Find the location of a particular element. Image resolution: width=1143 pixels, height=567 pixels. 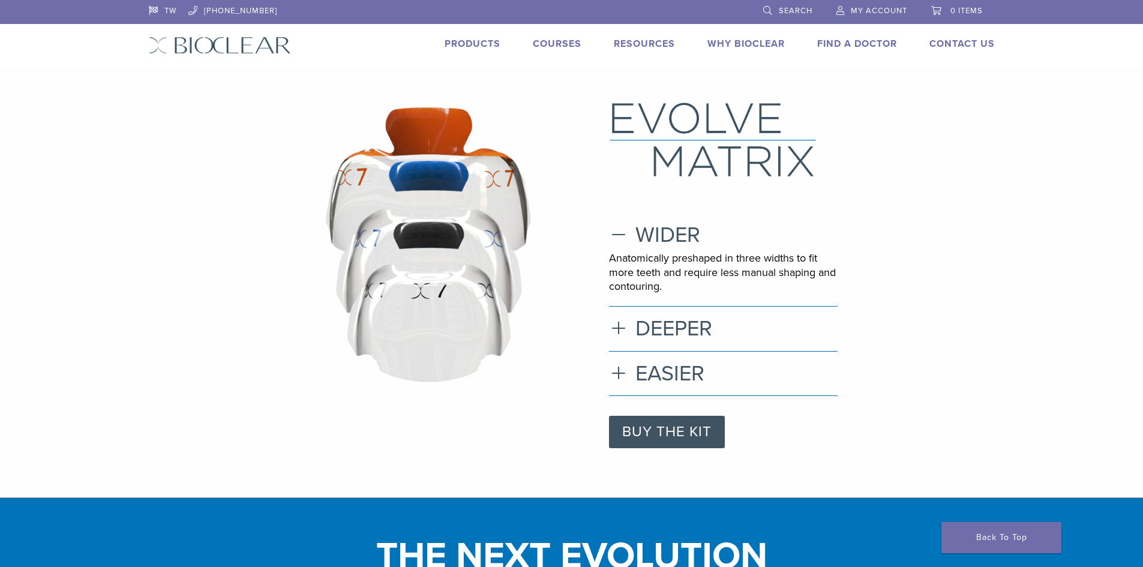

a: BUY THE KIT is located at coordinates (667, 432).